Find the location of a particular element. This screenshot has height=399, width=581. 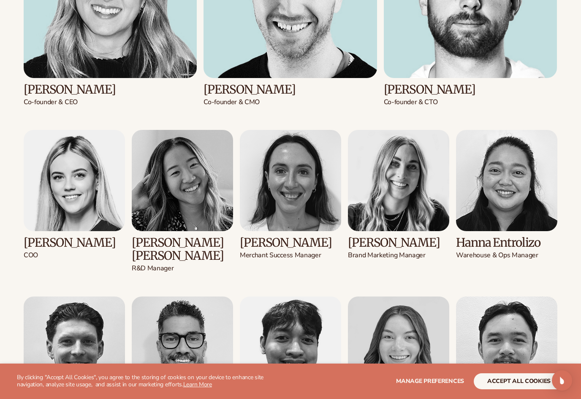

button: Manage preferences is located at coordinates (430, 382).